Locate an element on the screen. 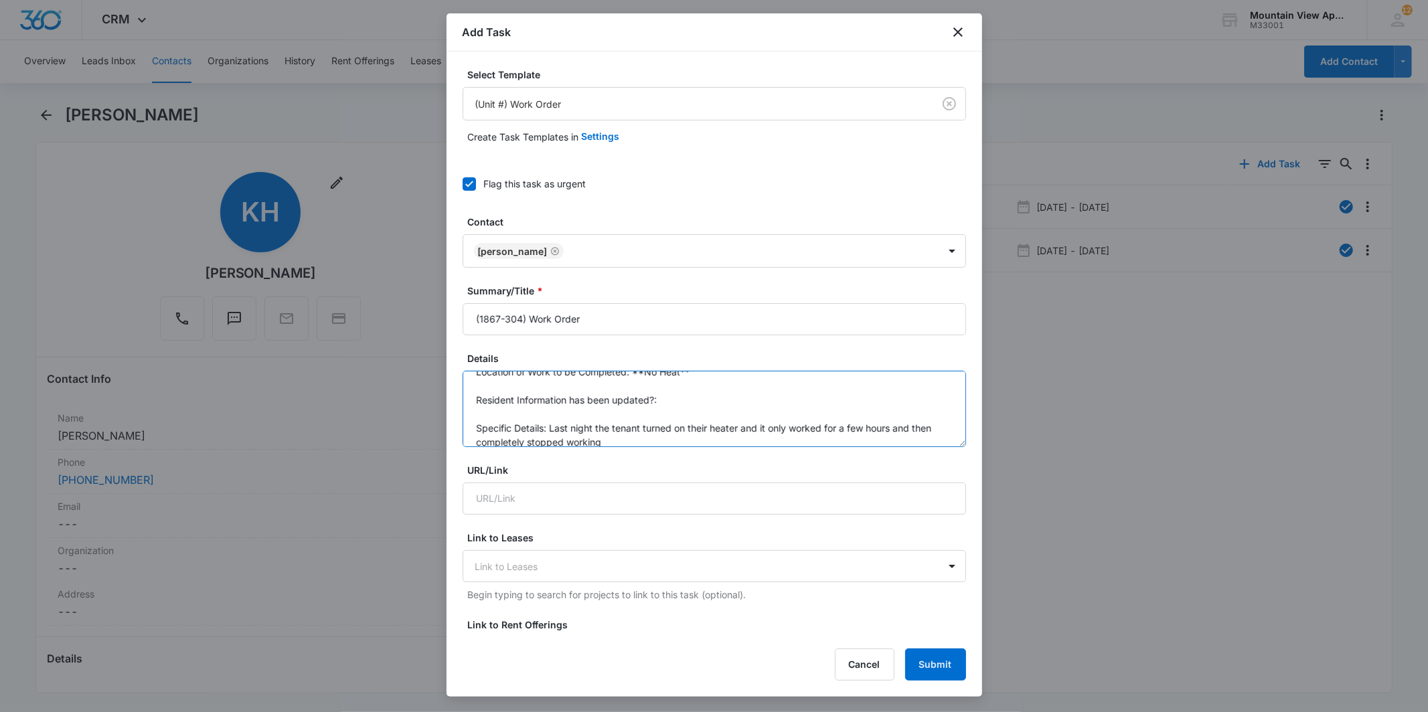 The width and height of the screenshot is (1428, 712). button: Submit is located at coordinates (935, 665).